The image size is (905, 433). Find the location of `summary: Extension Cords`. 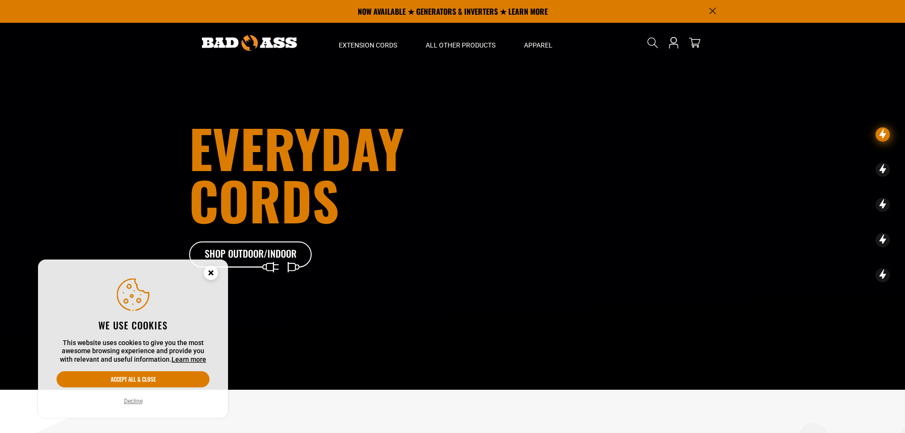

summary: Extension Cords is located at coordinates (368, 43).